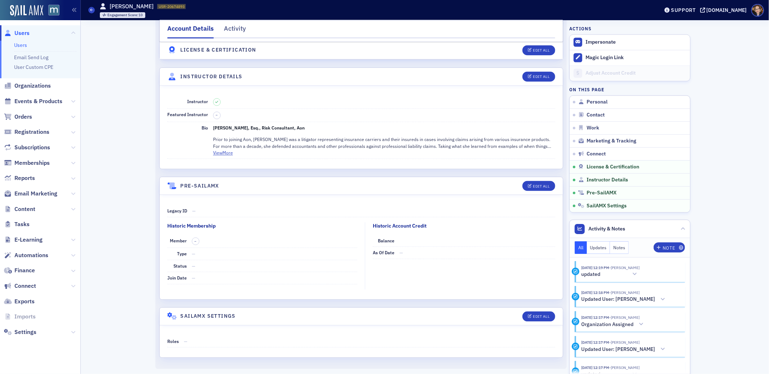  What do you see at coordinates (596, 115) in the screenshot?
I see `span: Contact` at bounding box center [596, 115].